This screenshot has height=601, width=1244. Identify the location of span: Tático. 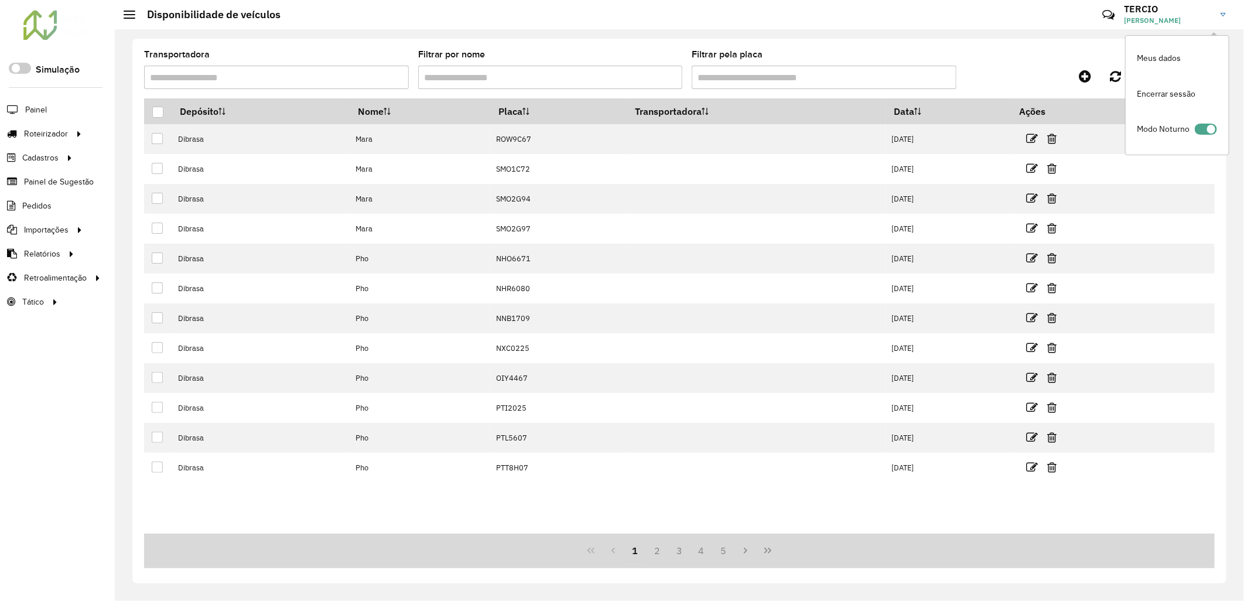
(33, 302).